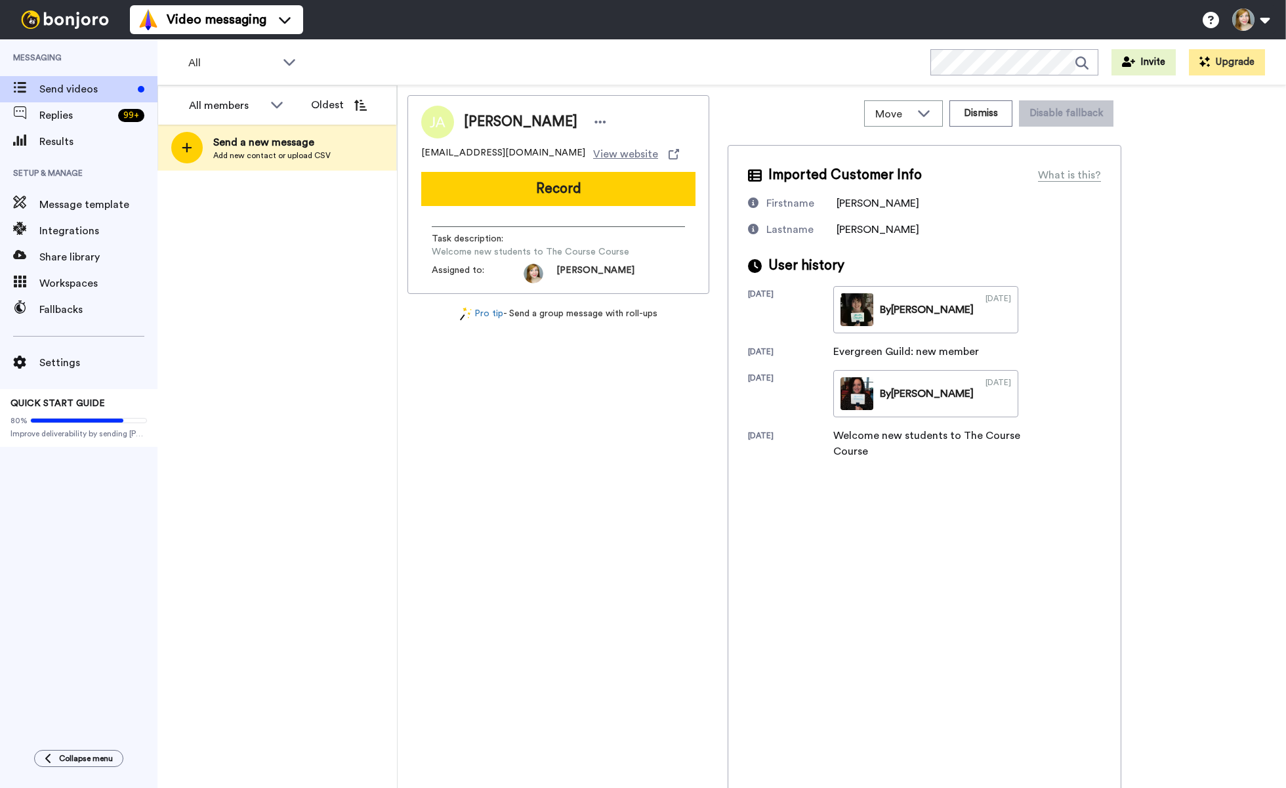 This screenshot has height=788, width=1286. Describe the element at coordinates (226, 106) in the screenshot. I see `div: All members` at that location.